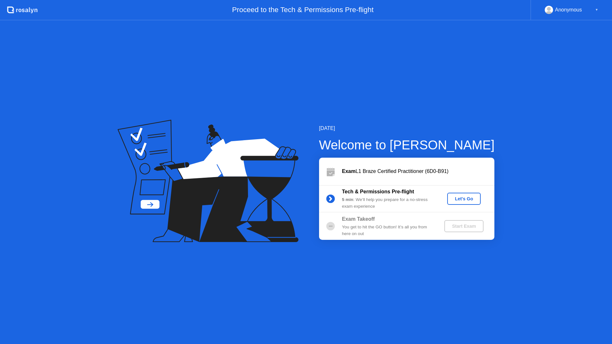 The width and height of the screenshot is (612, 344). I want to click on div: Anonymous, so click(568, 10).